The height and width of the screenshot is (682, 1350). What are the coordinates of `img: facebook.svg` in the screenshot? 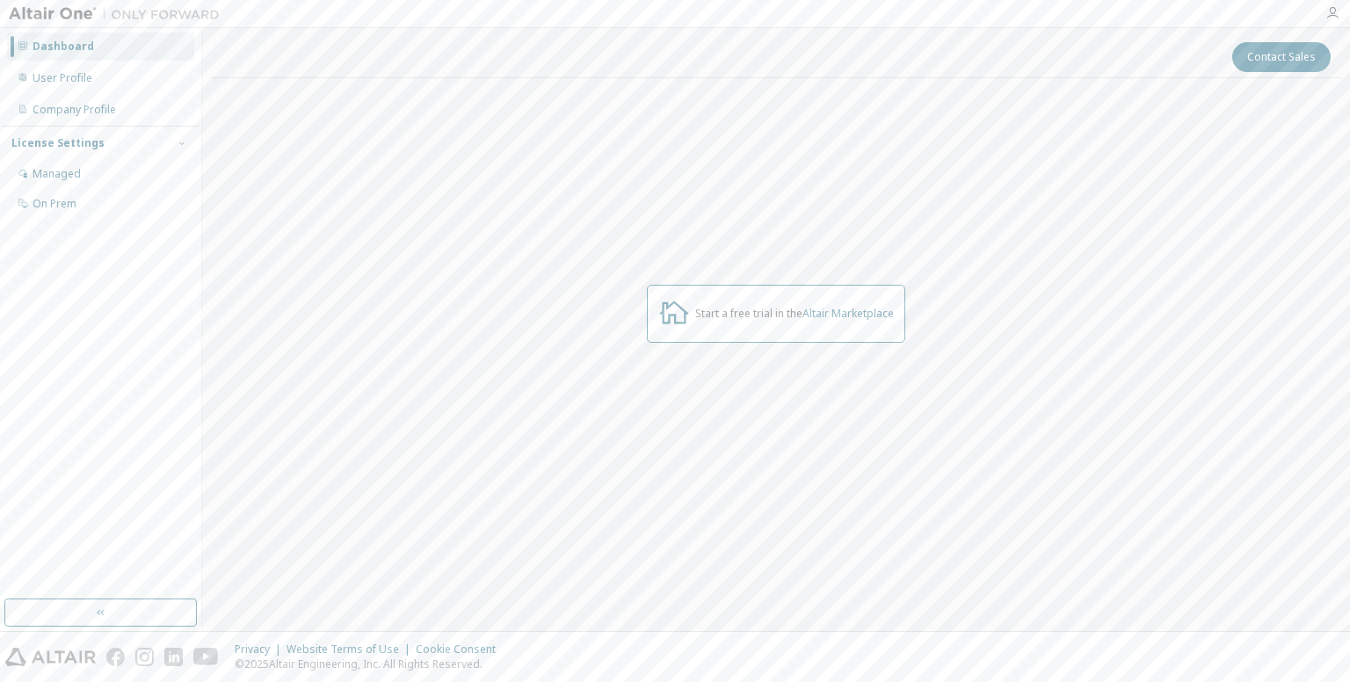 It's located at (115, 656).